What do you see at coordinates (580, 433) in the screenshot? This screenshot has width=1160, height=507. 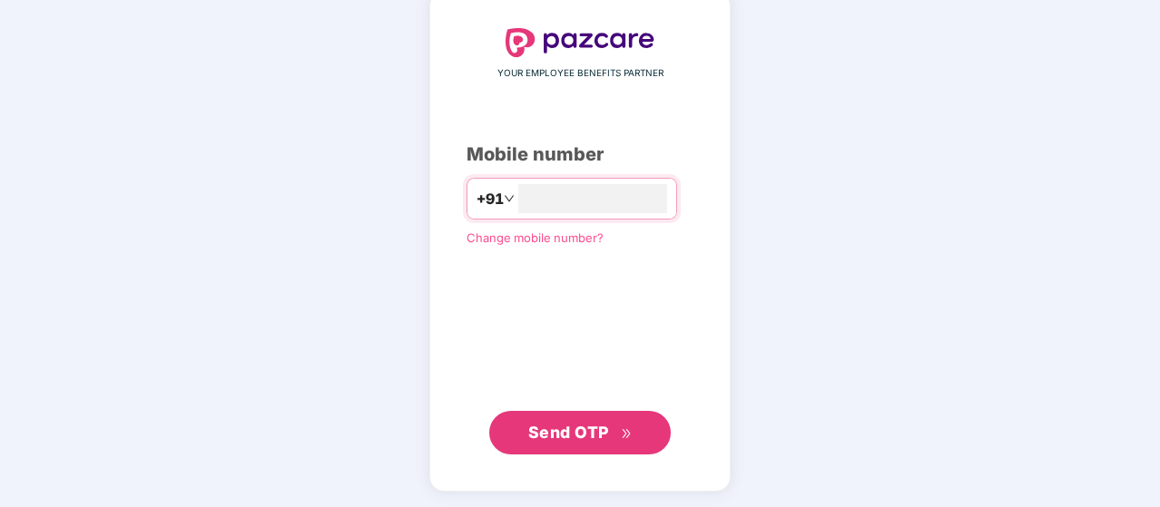 I see `button: Send OTPdouble-right` at bounding box center [580, 433].